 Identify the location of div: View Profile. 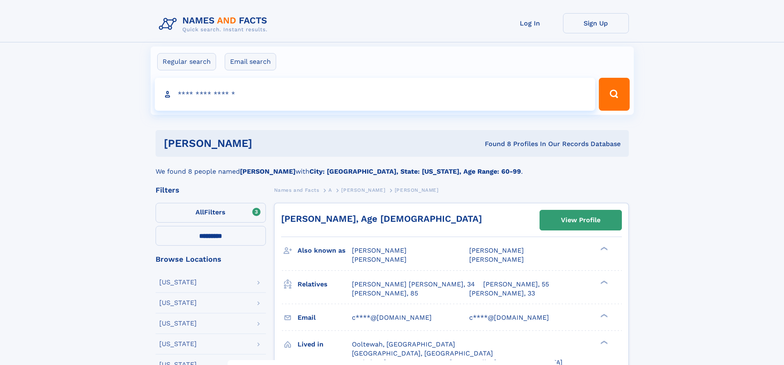
(581, 220).